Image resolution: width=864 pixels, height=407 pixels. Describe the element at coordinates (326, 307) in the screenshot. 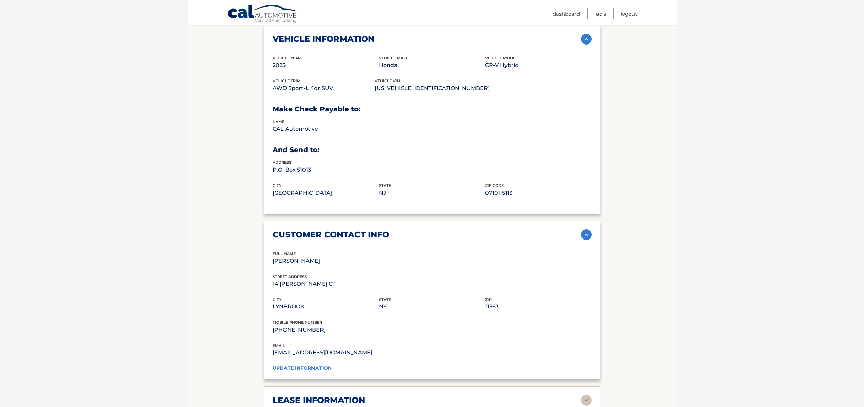

I see `p: LYNBROOK` at that location.